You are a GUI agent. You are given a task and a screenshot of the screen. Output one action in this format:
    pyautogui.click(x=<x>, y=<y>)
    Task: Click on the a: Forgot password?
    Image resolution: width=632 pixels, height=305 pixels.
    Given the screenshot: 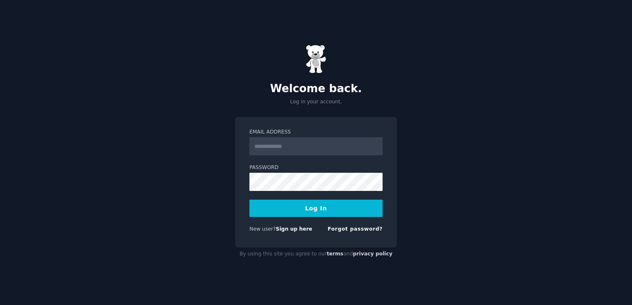 What is the action you would take?
    pyautogui.click(x=355, y=229)
    